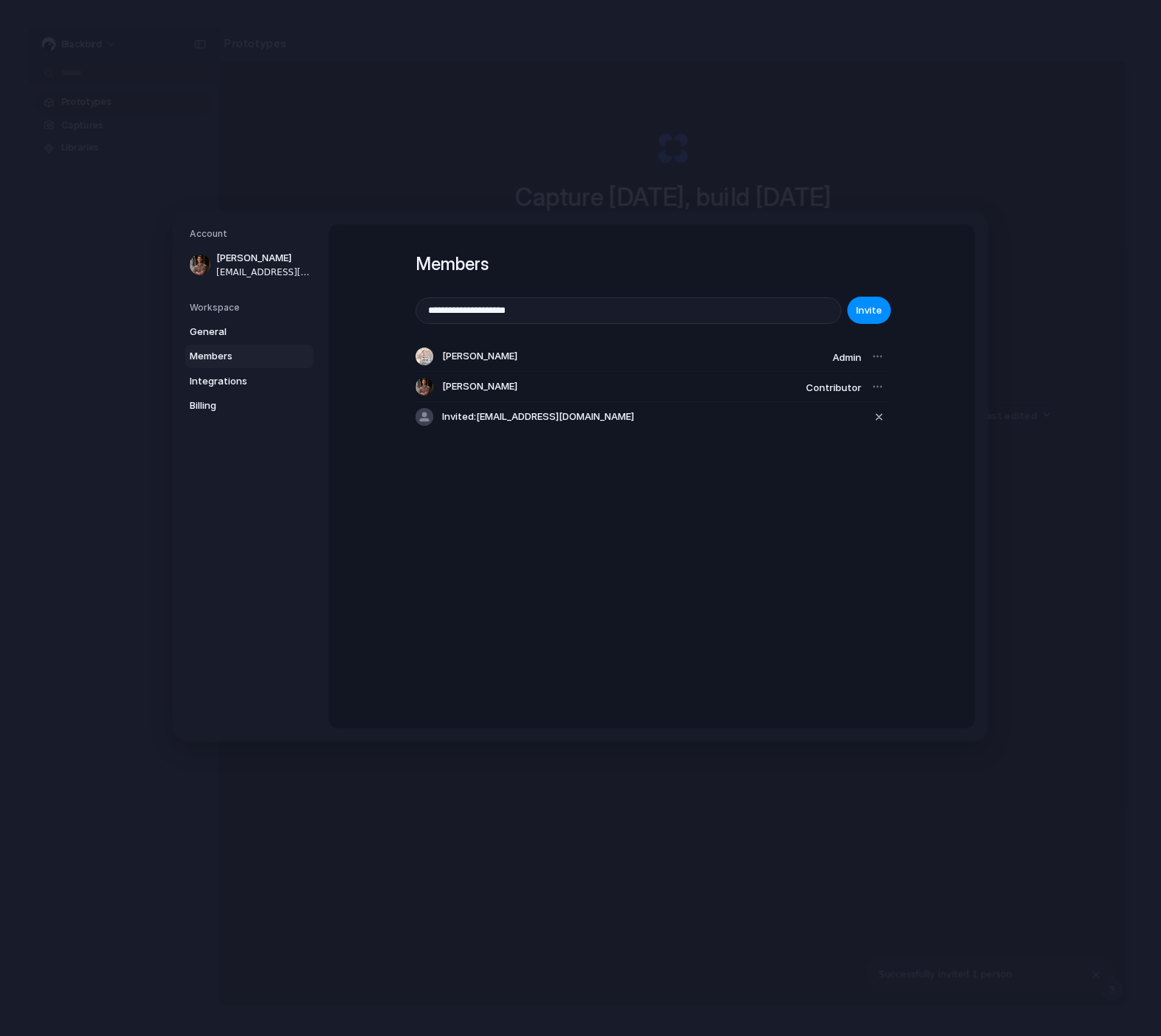 The width and height of the screenshot is (1161, 1036). I want to click on a: Members, so click(249, 357).